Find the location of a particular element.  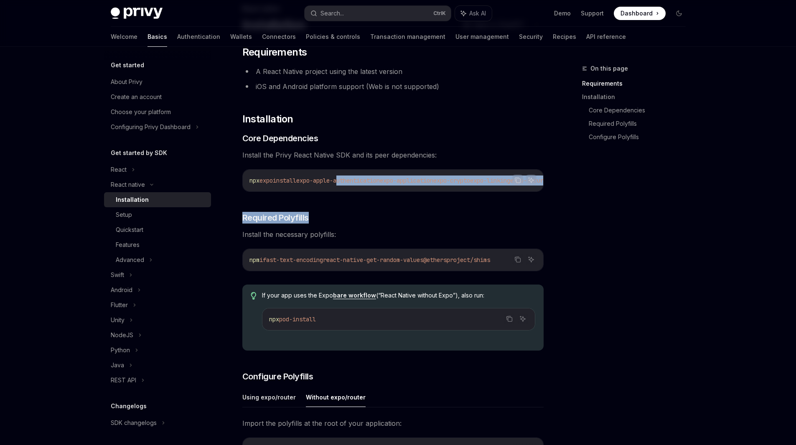

span: Install the Privy React Native SDK and its peer dependencies: is located at coordinates (393, 155).